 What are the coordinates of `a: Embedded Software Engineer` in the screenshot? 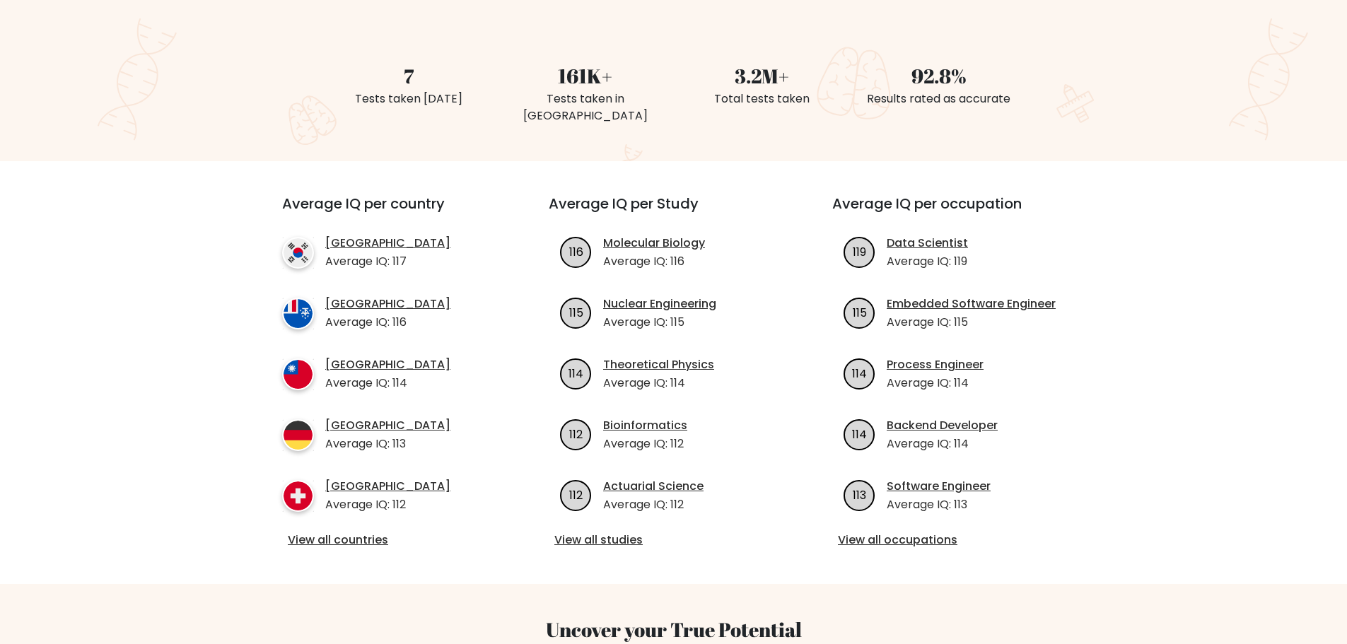 It's located at (971, 304).